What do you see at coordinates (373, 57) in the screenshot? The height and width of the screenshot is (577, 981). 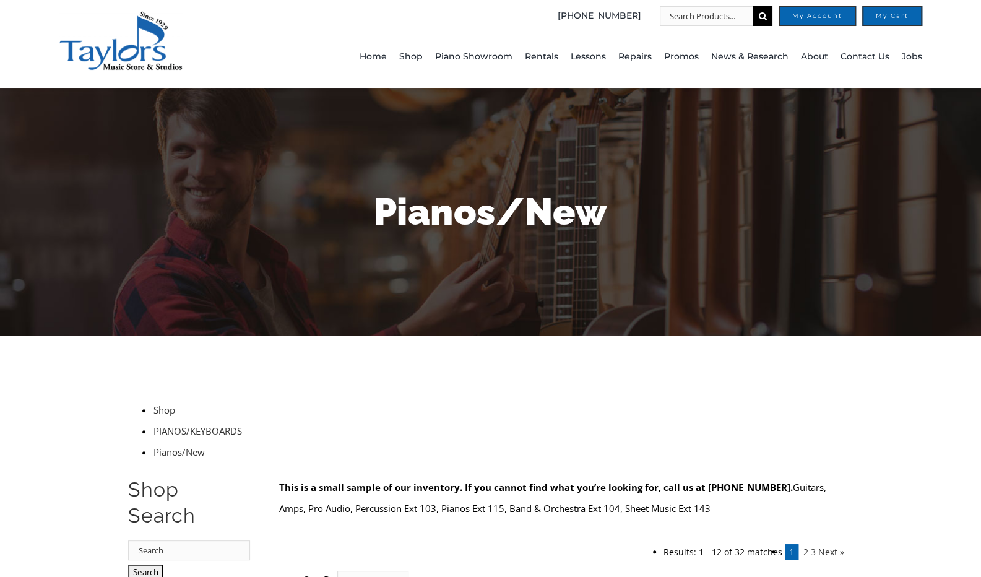 I see `a: Home` at bounding box center [373, 57].